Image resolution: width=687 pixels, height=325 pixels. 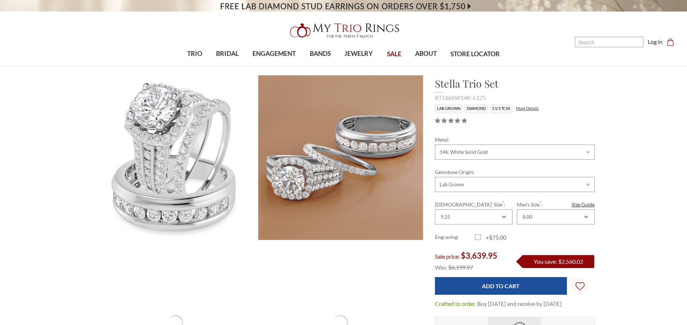 I want to click on label: Gemstone Origin:, so click(x=515, y=172).